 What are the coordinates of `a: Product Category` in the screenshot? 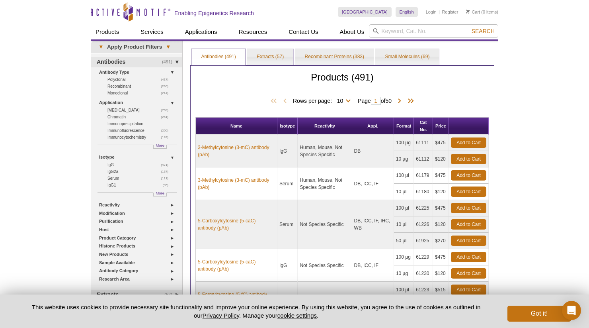 It's located at (138, 238).